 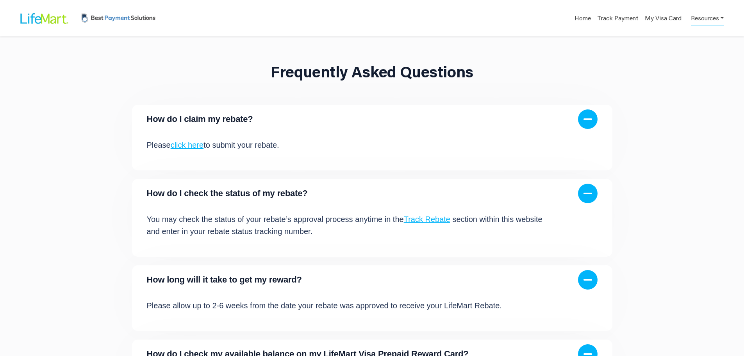 What do you see at coordinates (43, 18) in the screenshot?
I see `img: LifeMart Logo` at bounding box center [43, 18].